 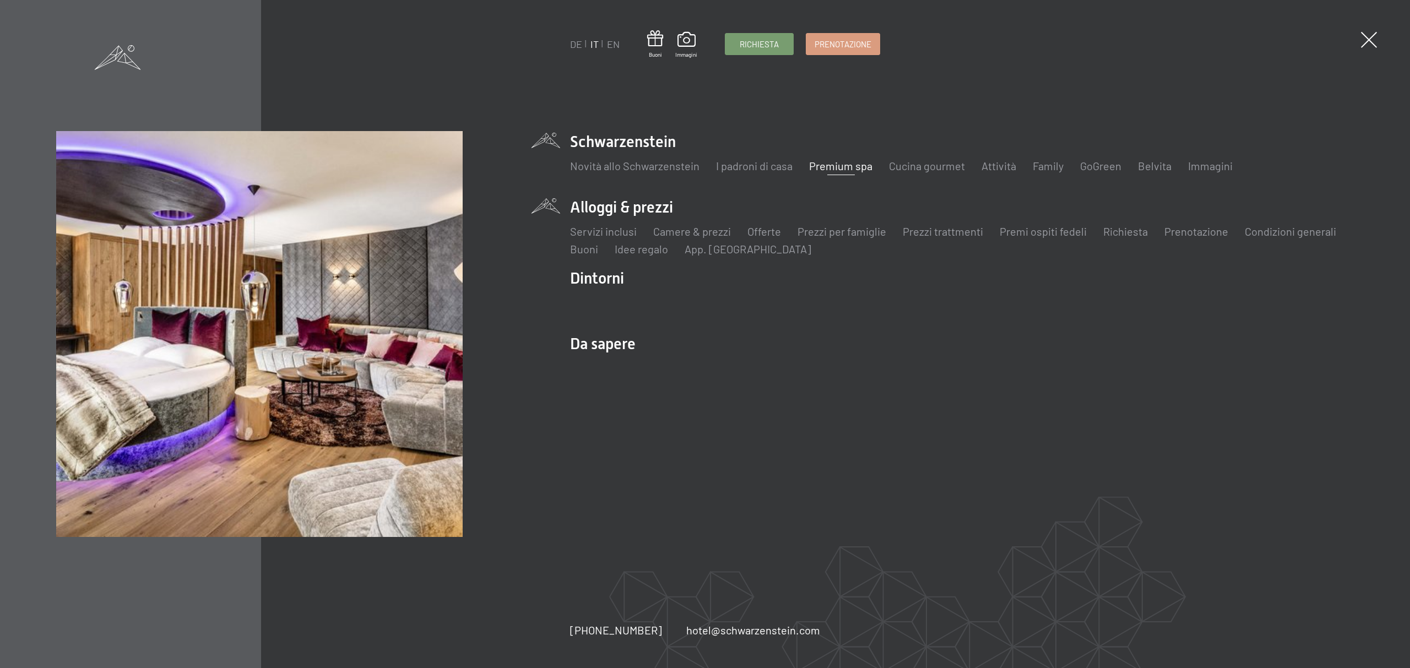 What do you see at coordinates (1291, 231) in the screenshot?
I see `a: Condizioni generali` at bounding box center [1291, 231].